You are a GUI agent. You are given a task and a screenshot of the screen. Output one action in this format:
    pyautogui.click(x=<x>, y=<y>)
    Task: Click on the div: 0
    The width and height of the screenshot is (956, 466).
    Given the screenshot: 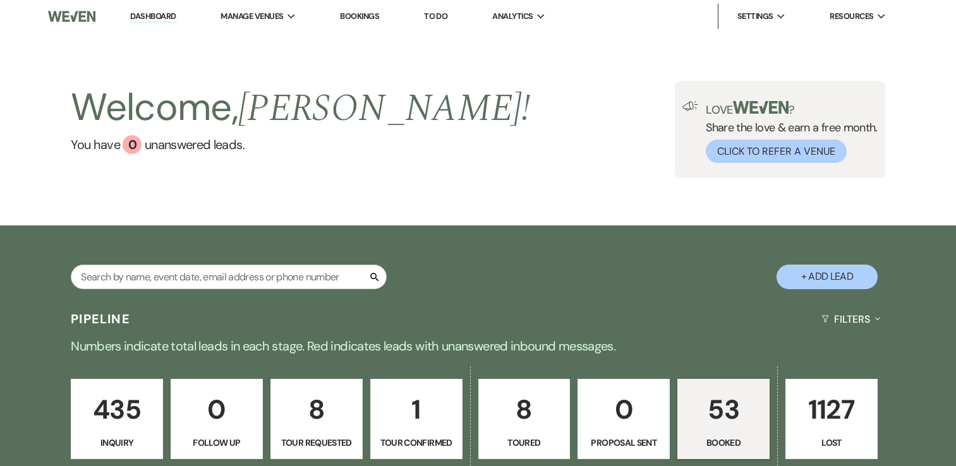 What is the action you would take?
    pyautogui.click(x=132, y=145)
    